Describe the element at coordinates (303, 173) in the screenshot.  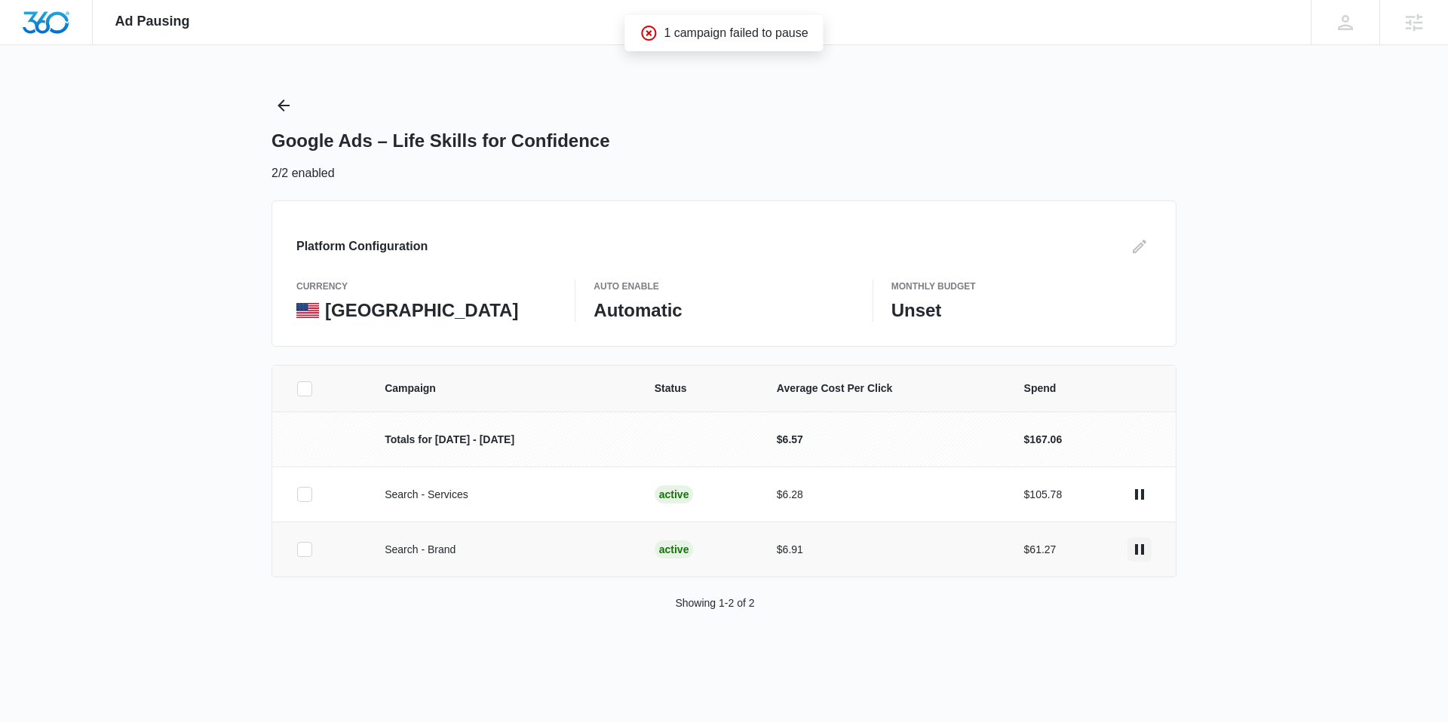
I see `p: 2/2 enabled` at that location.